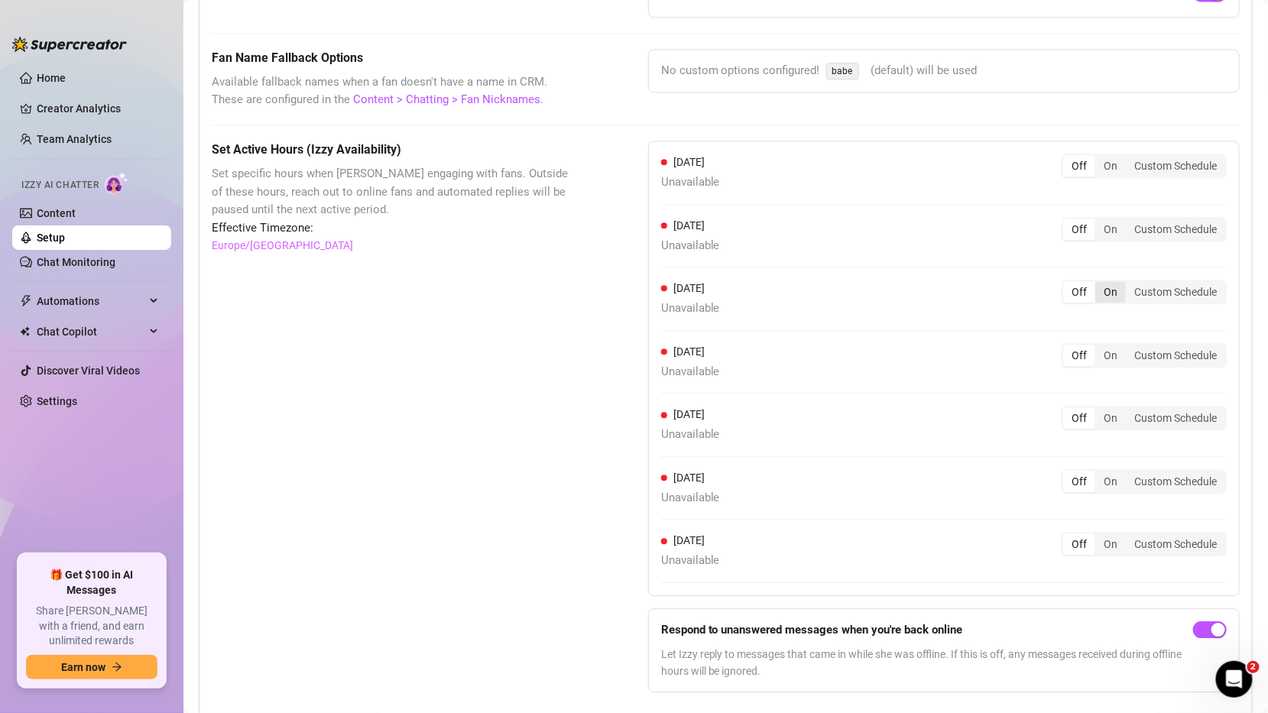 The height and width of the screenshot is (713, 1268). What do you see at coordinates (24, 332) in the screenshot?
I see `img: Chat Copilot` at bounding box center [24, 332].